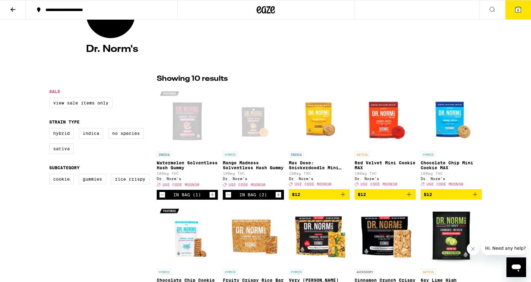 The height and width of the screenshot is (282, 531). I want to click on label: No Species, so click(126, 133).